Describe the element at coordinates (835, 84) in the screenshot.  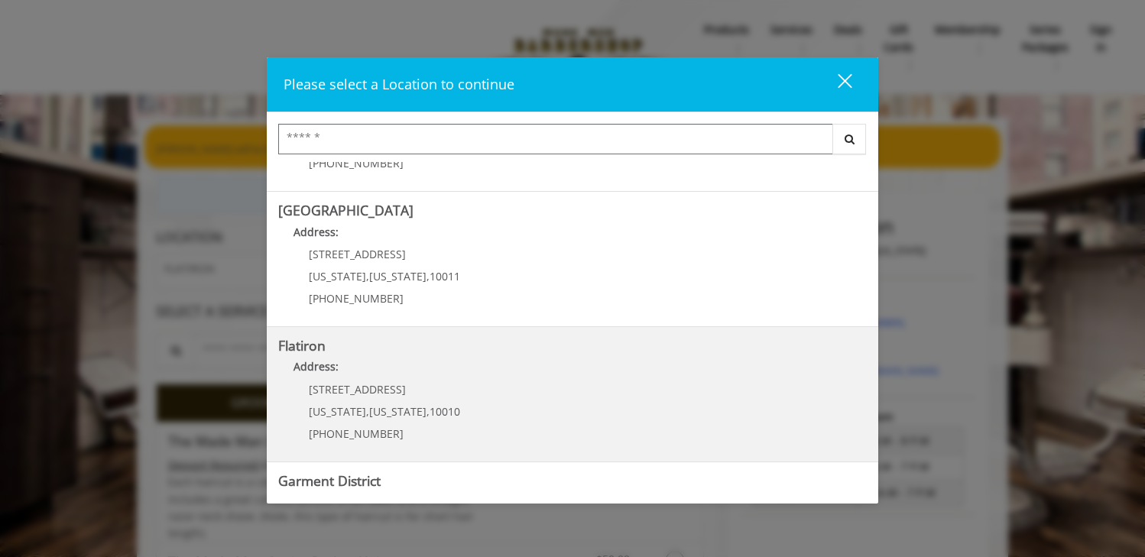
I see `div: close dialog` at that location.